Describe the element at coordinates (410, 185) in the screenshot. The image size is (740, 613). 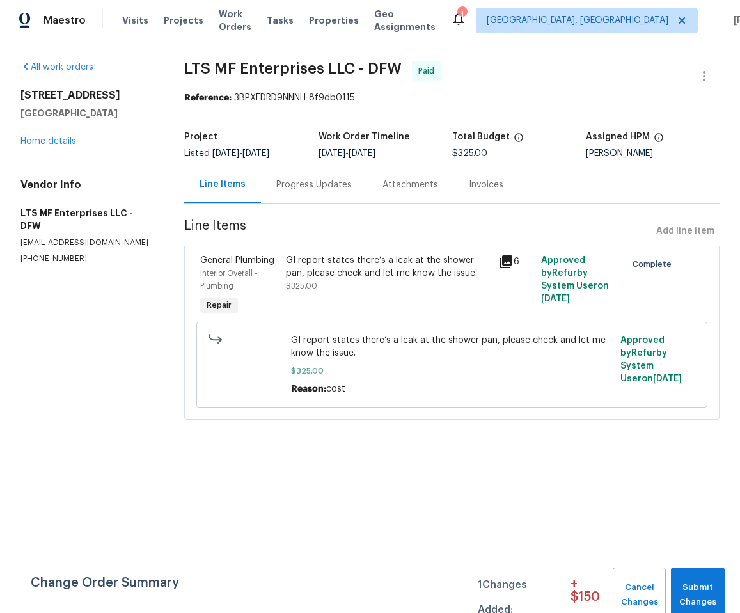
I see `div: Attachments` at that location.